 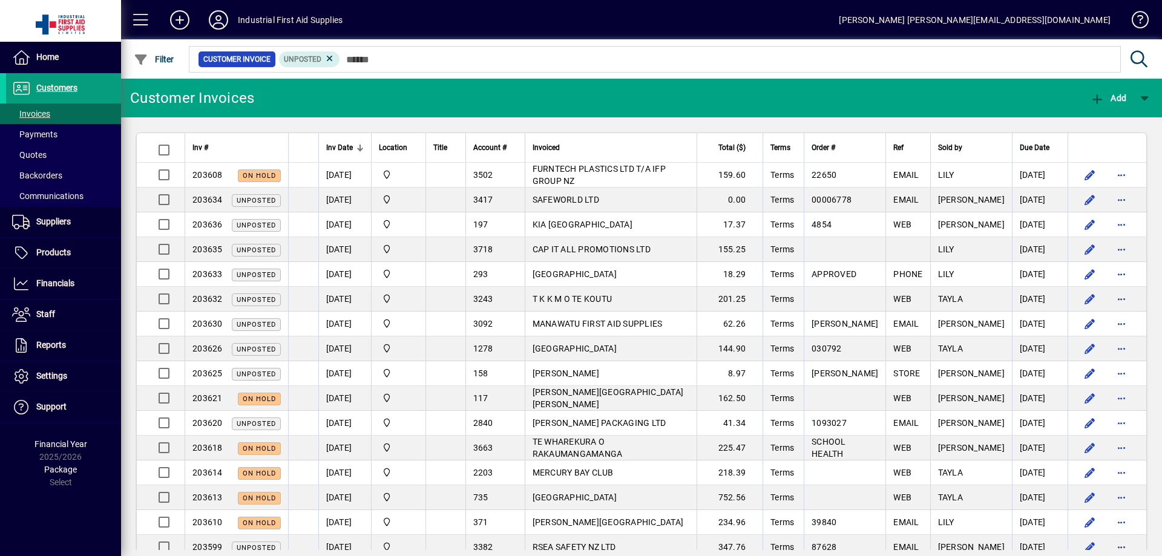 What do you see at coordinates (208, 373) in the screenshot?
I see `span: 203625` at bounding box center [208, 373].